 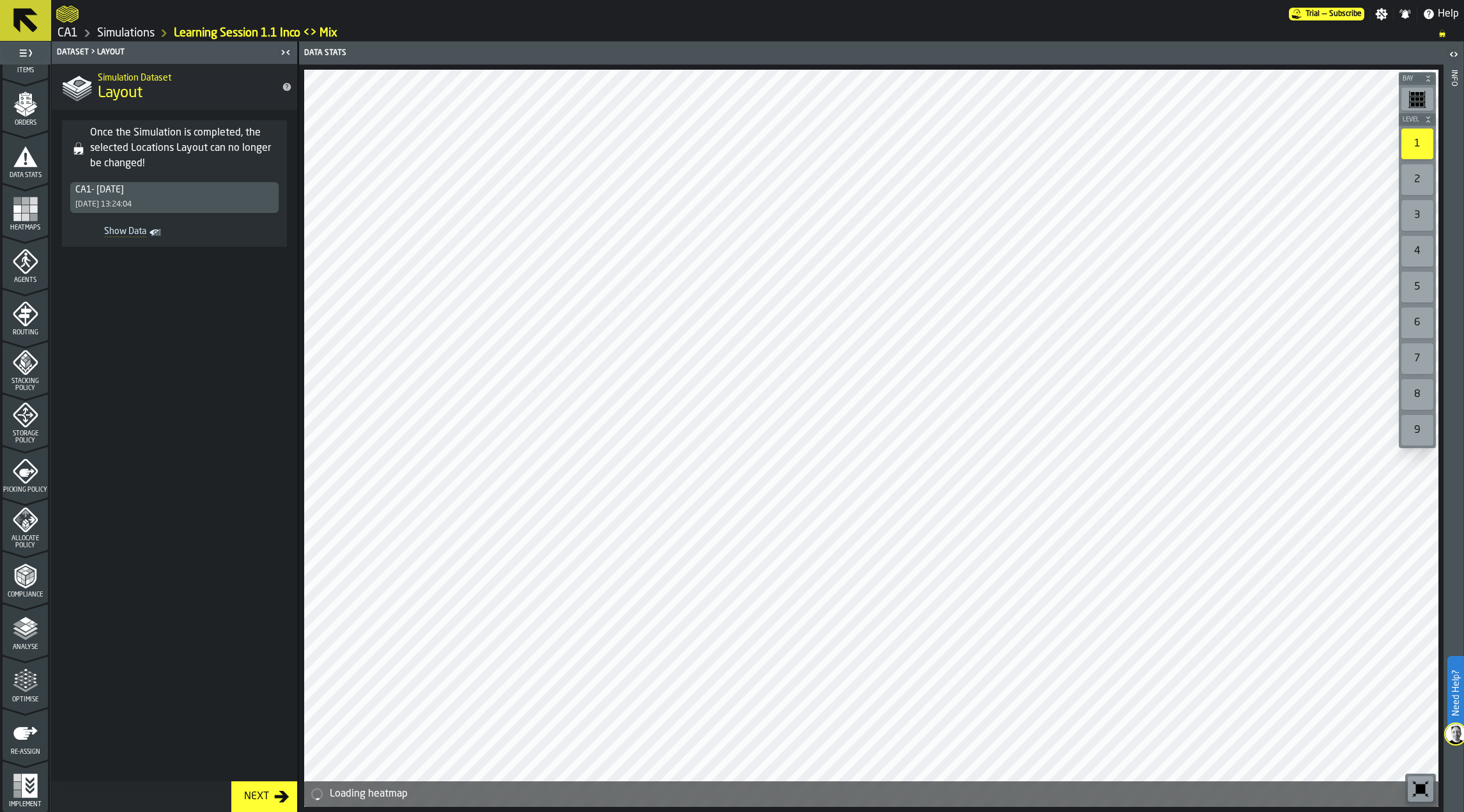 What do you see at coordinates (1418, 180) in the screenshot?
I see `div: 2` at bounding box center [1418, 180].